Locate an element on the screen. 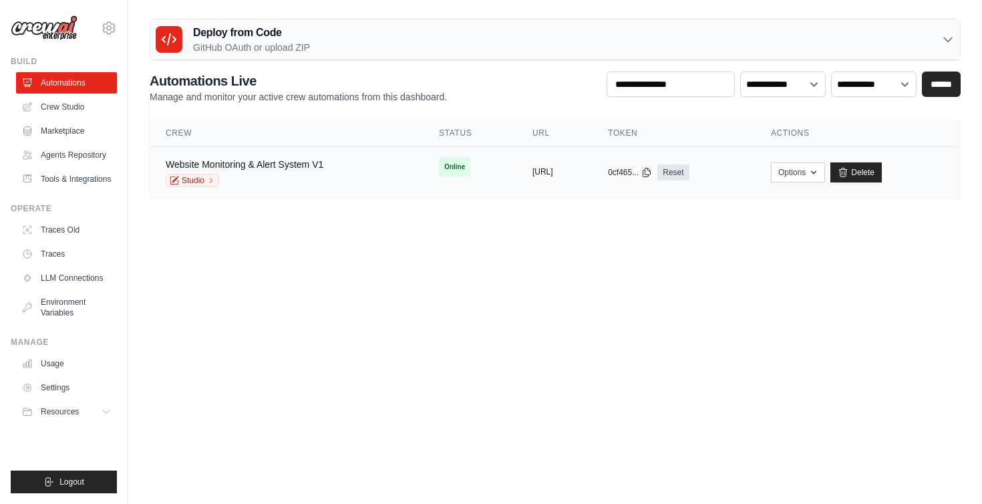 This screenshot has width=982, height=504. th: Token is located at coordinates (674, 133).